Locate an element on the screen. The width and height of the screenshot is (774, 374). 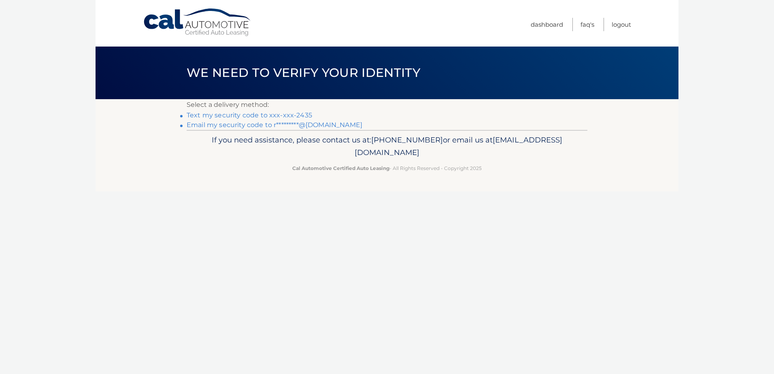
p: If you need assistance, please contact us at: or email us at is located at coordinates (387, 147).